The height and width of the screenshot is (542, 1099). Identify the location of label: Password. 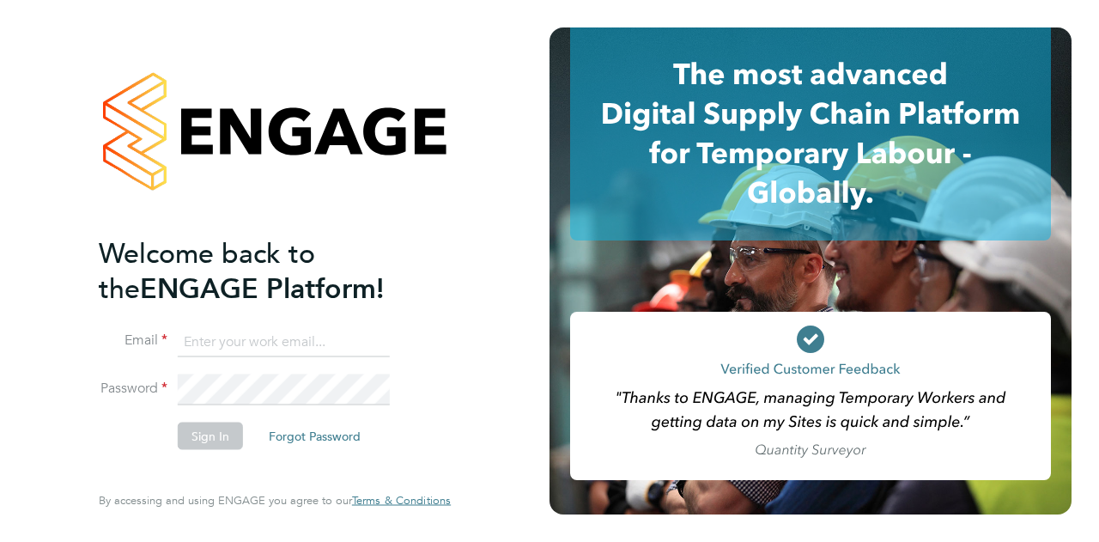
(133, 388).